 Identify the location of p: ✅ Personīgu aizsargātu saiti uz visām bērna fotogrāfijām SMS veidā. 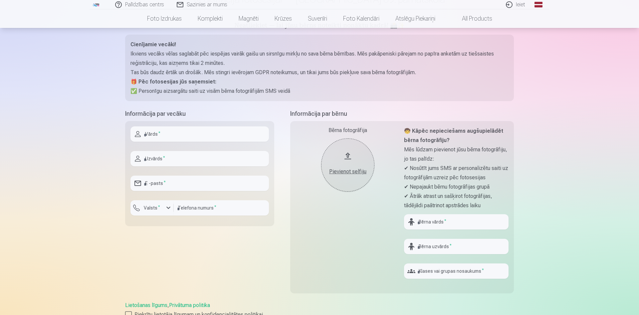
(320, 91).